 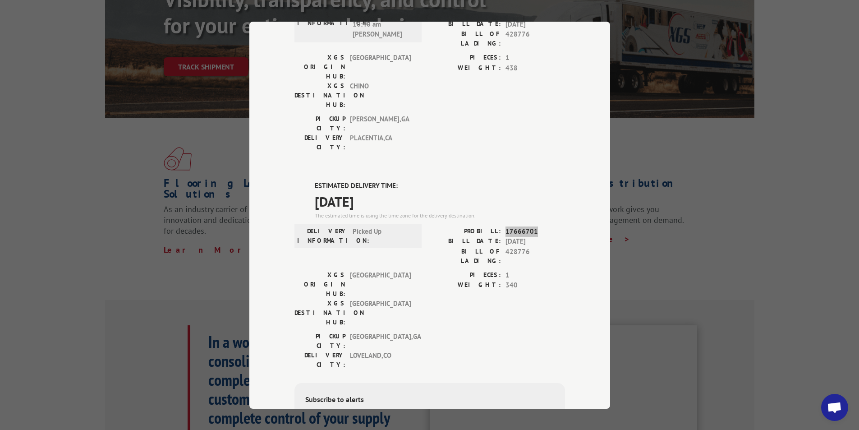 What do you see at coordinates (536, 285) in the screenshot?
I see `span: 340` at bounding box center [536, 285].